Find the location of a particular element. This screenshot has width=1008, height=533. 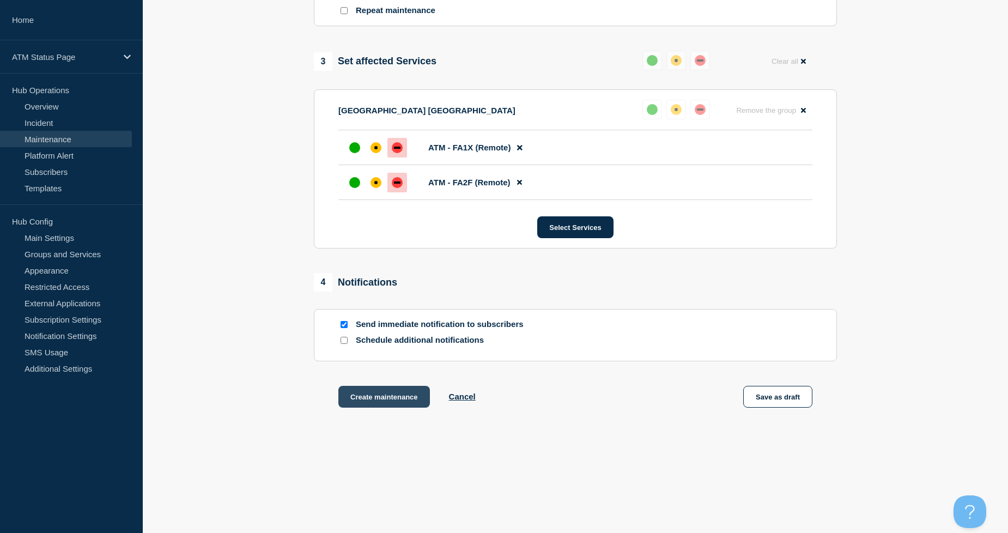

button: Remove the group is located at coordinates (771, 110).